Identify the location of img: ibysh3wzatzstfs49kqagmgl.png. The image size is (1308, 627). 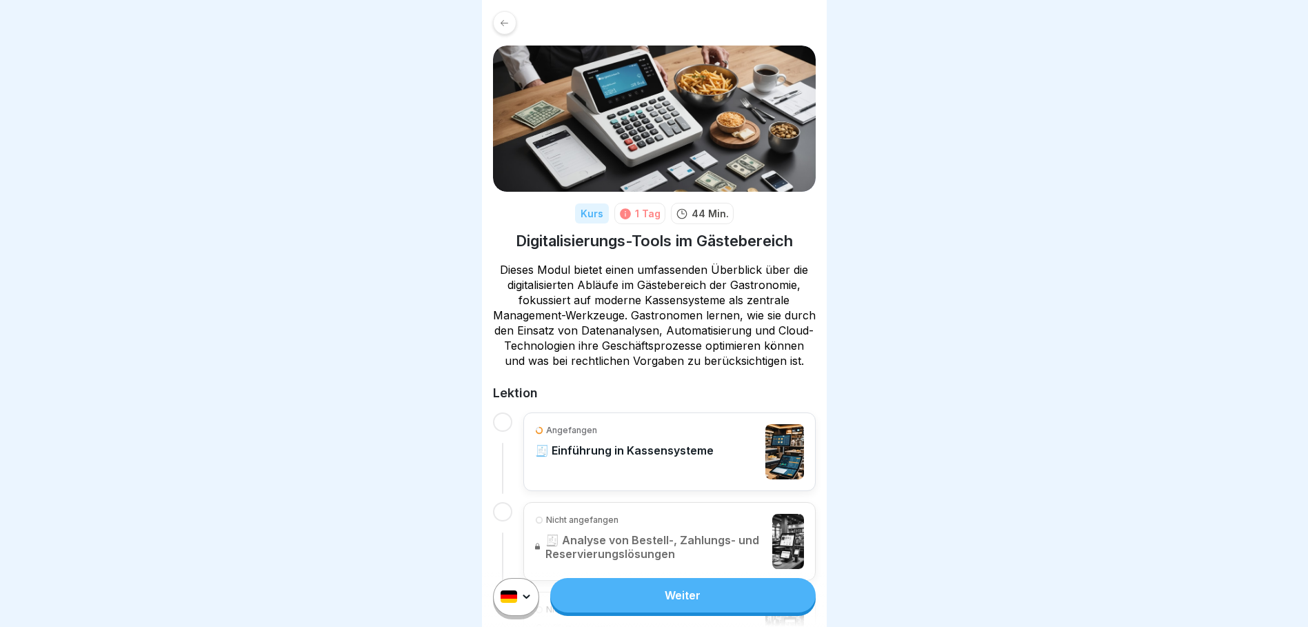
(784, 451).